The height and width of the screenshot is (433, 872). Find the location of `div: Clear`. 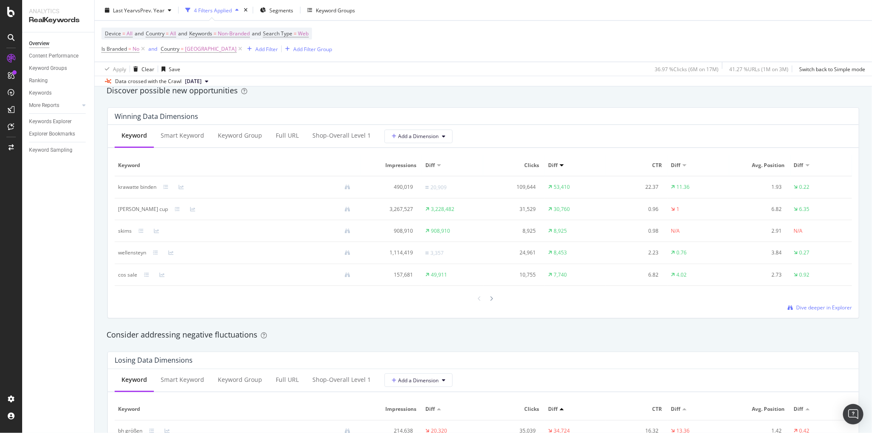

div: Clear is located at coordinates (148, 69).